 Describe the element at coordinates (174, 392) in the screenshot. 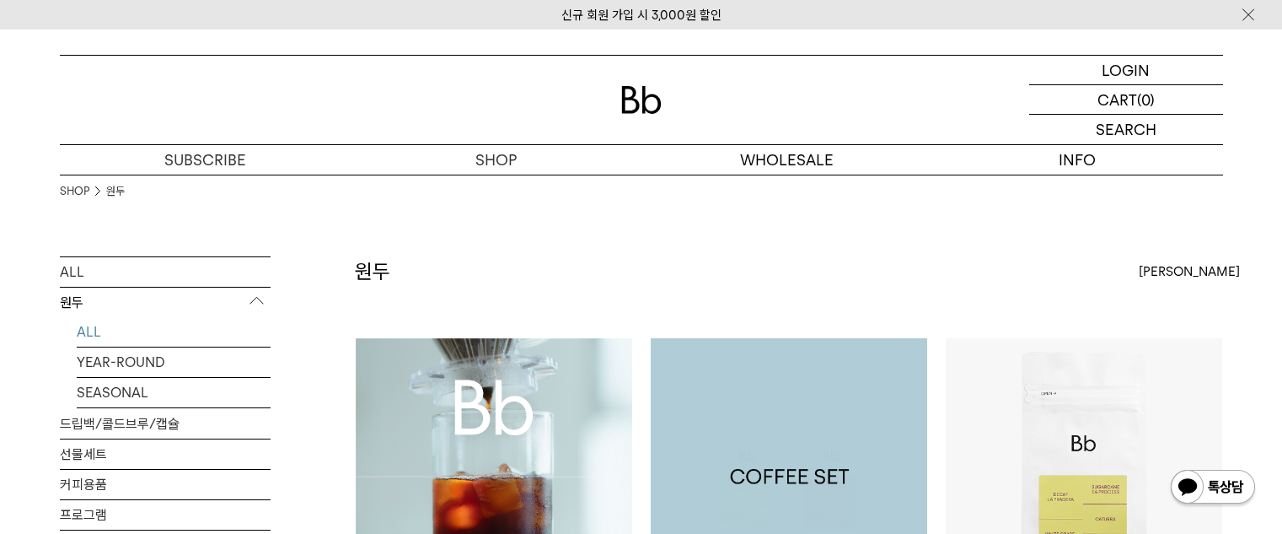

I see `a: SEASONAL` at that location.